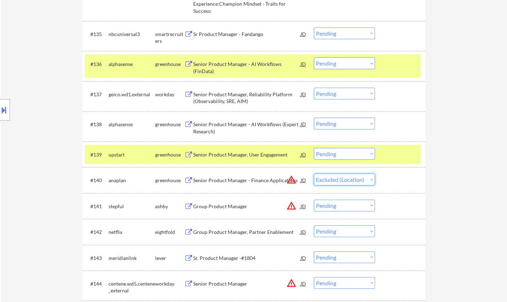  What do you see at coordinates (132, 180) in the screenshot?
I see `div: anaplan` at bounding box center [132, 180].